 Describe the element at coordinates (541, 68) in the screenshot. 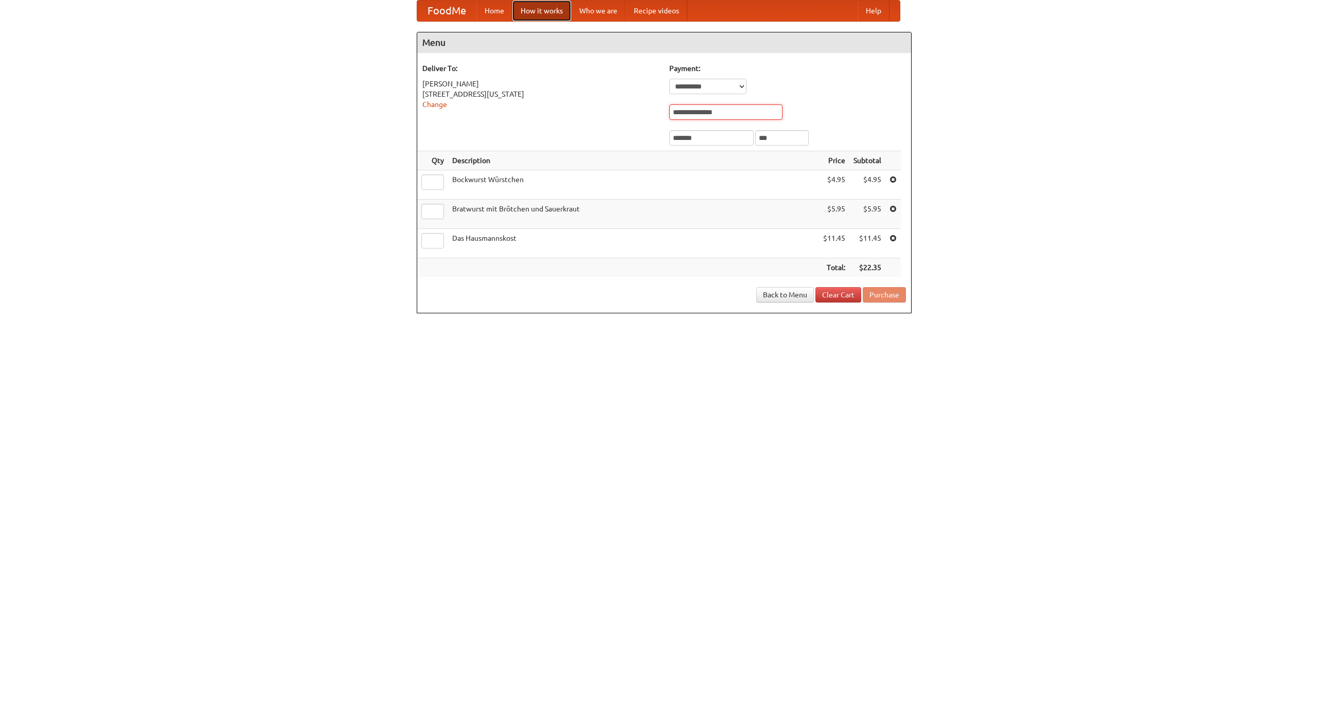

I see `h5: Deliver To:` at that location.